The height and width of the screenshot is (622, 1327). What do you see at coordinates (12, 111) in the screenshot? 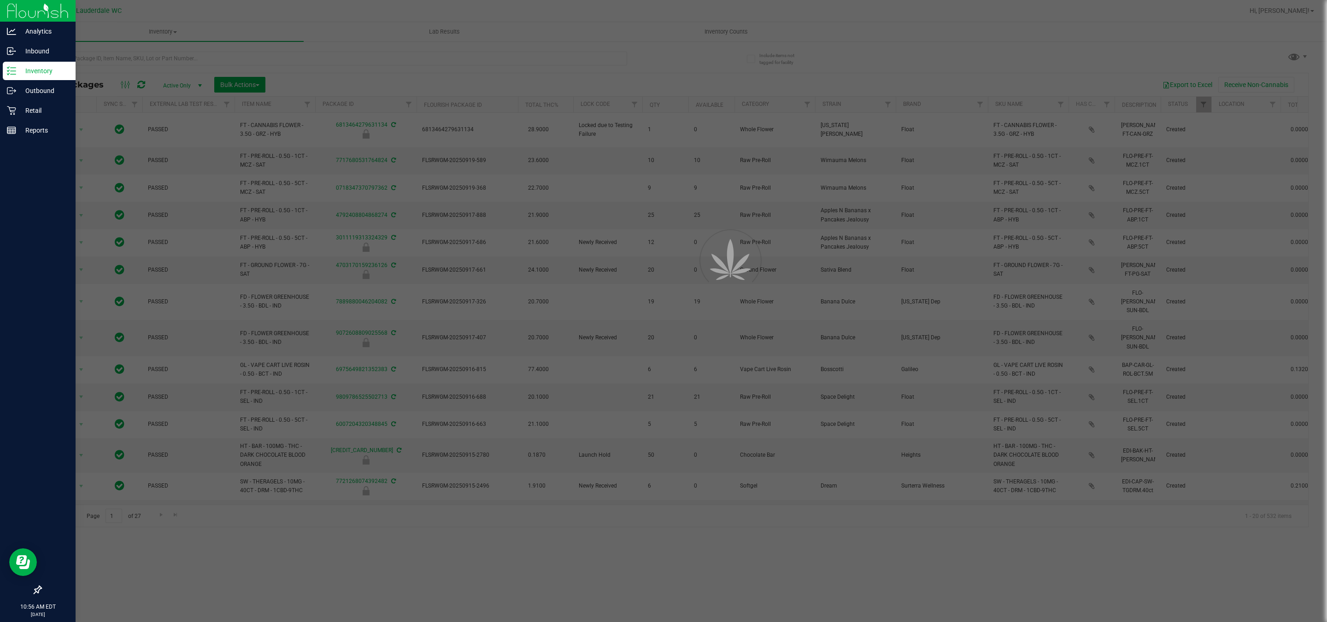
I see `inline-svg: Retail` at bounding box center [12, 111].